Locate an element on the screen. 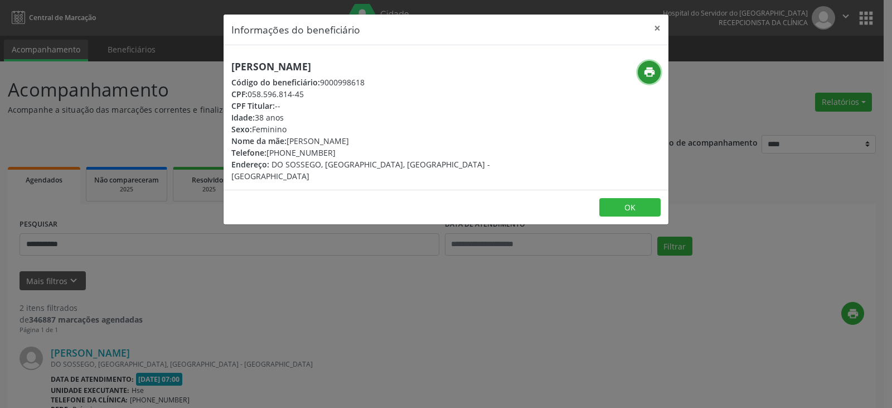  span: CPF: is located at coordinates (239, 94).